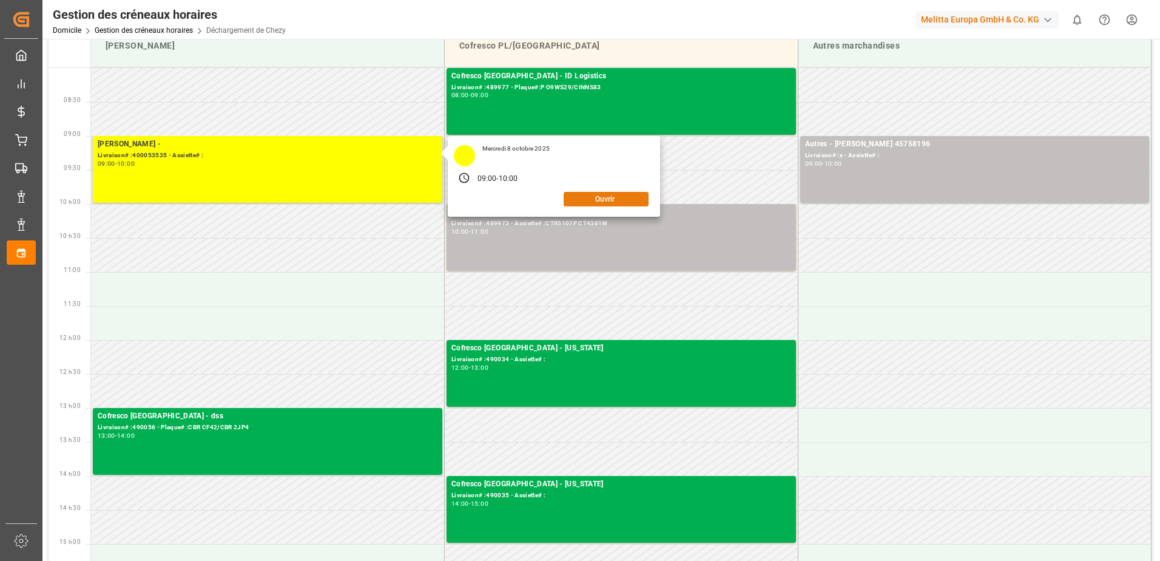 The height and width of the screenshot is (561, 1160). I want to click on div: Mercredi 8 octobre 2025, so click(516, 149).